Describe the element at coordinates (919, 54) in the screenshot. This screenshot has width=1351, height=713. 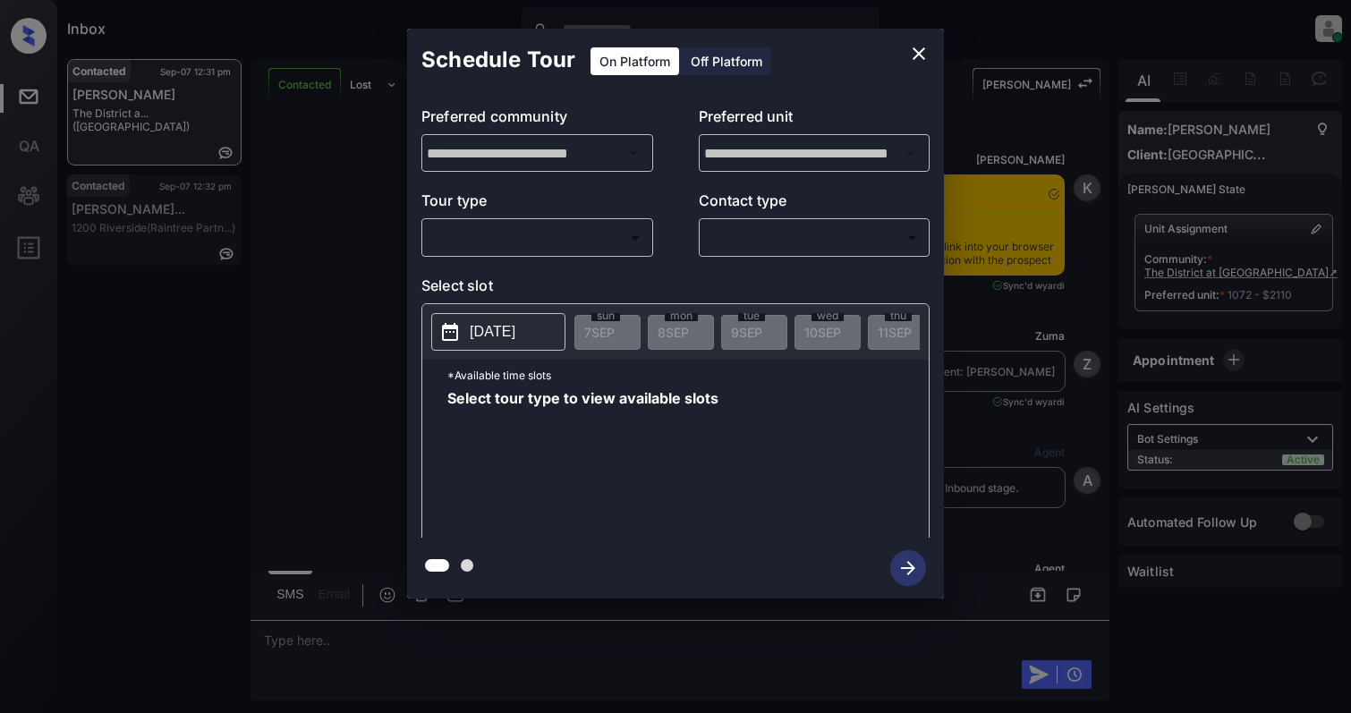
I see `button: close` at that location.